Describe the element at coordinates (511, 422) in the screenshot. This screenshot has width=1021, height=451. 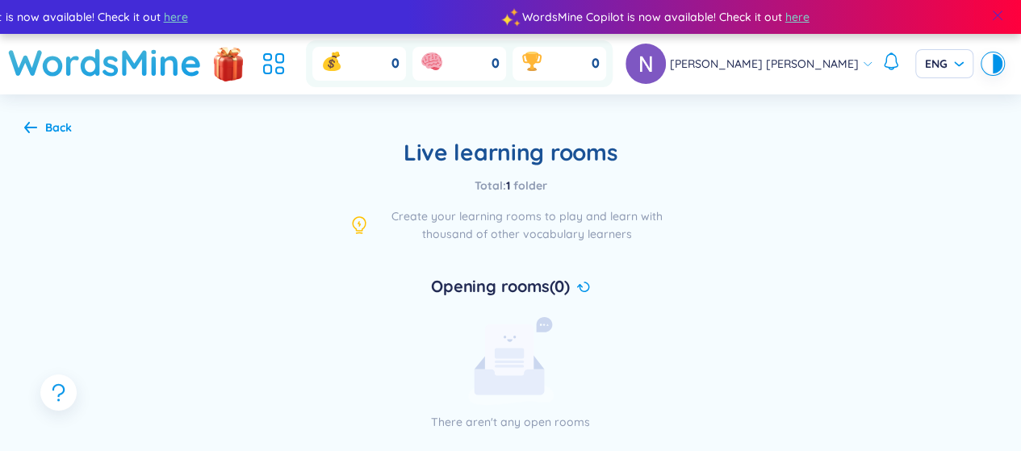
I see `p: There aren't any open rooms` at that location.